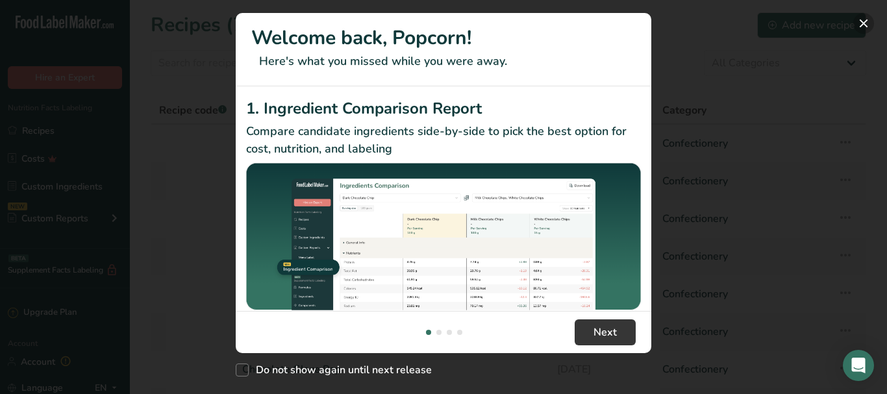 Image resolution: width=887 pixels, height=394 pixels. What do you see at coordinates (444, 236) in the screenshot?
I see `img: Ingredient Comparison Report` at bounding box center [444, 236].